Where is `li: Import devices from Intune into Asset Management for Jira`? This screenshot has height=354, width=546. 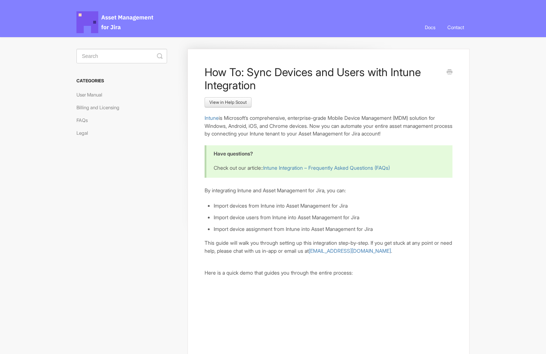 li: Import devices from Intune into Asset Management for Jira is located at coordinates (333, 206).